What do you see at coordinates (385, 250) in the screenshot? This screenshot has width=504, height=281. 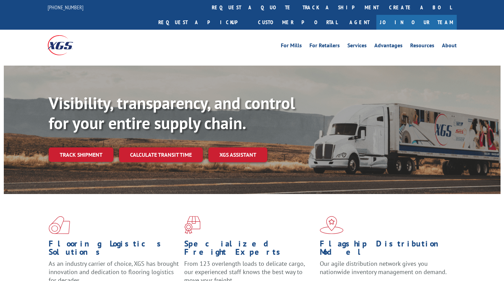 I see `h1: Flagship Distribution Model` at bounding box center [385, 250].